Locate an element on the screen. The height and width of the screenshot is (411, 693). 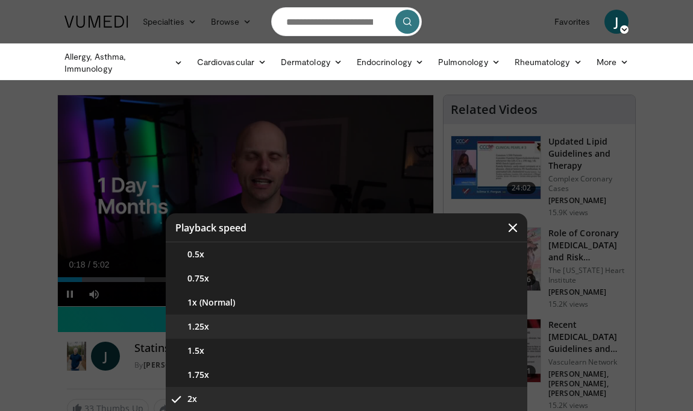
a: Browse is located at coordinates (231, 22).